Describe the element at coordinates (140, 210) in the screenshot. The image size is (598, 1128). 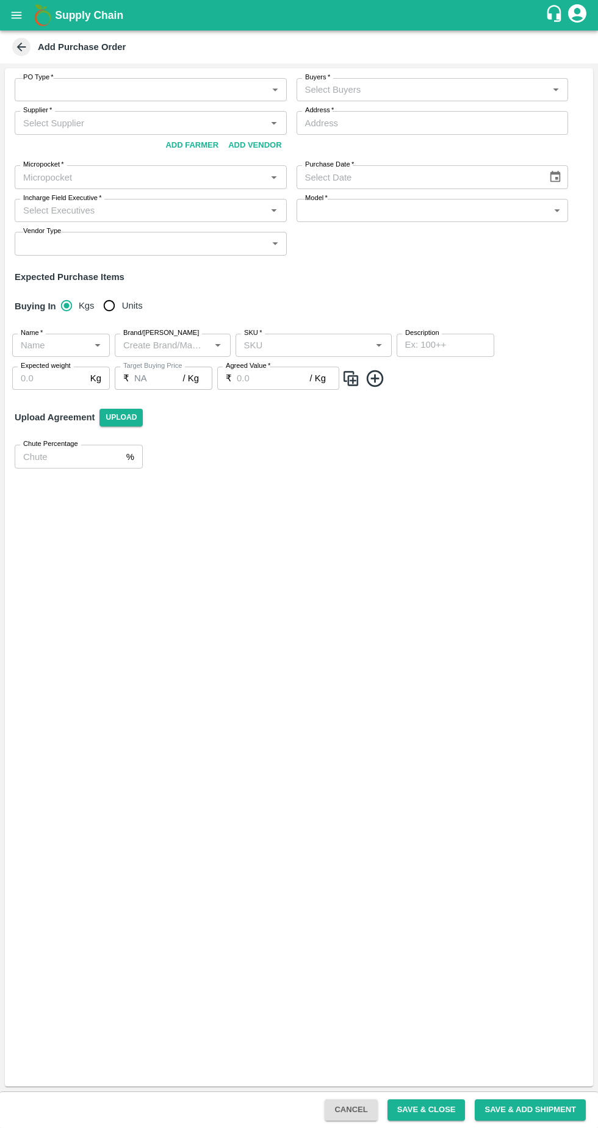
I see `input: Select Executives` at that location.